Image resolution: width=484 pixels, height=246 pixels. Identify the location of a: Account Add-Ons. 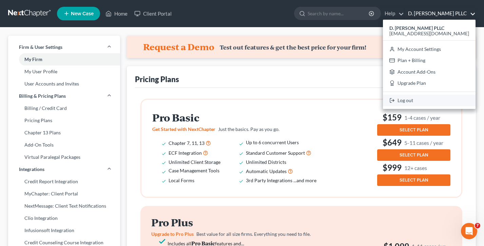
(429, 72).